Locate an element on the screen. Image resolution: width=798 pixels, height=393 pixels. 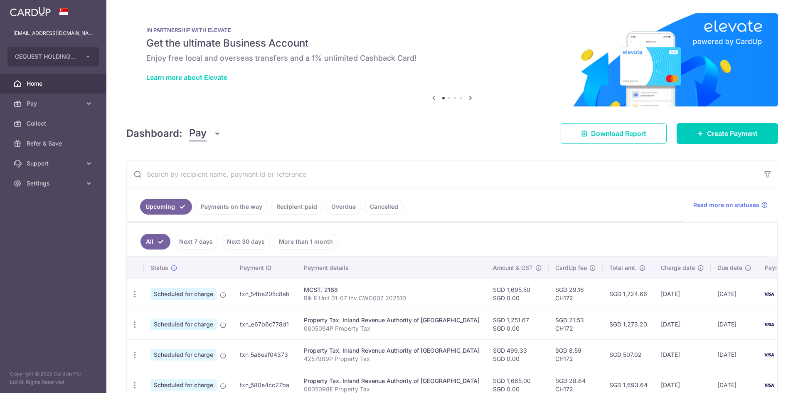
a: Read more on statuses is located at coordinates (730, 205).